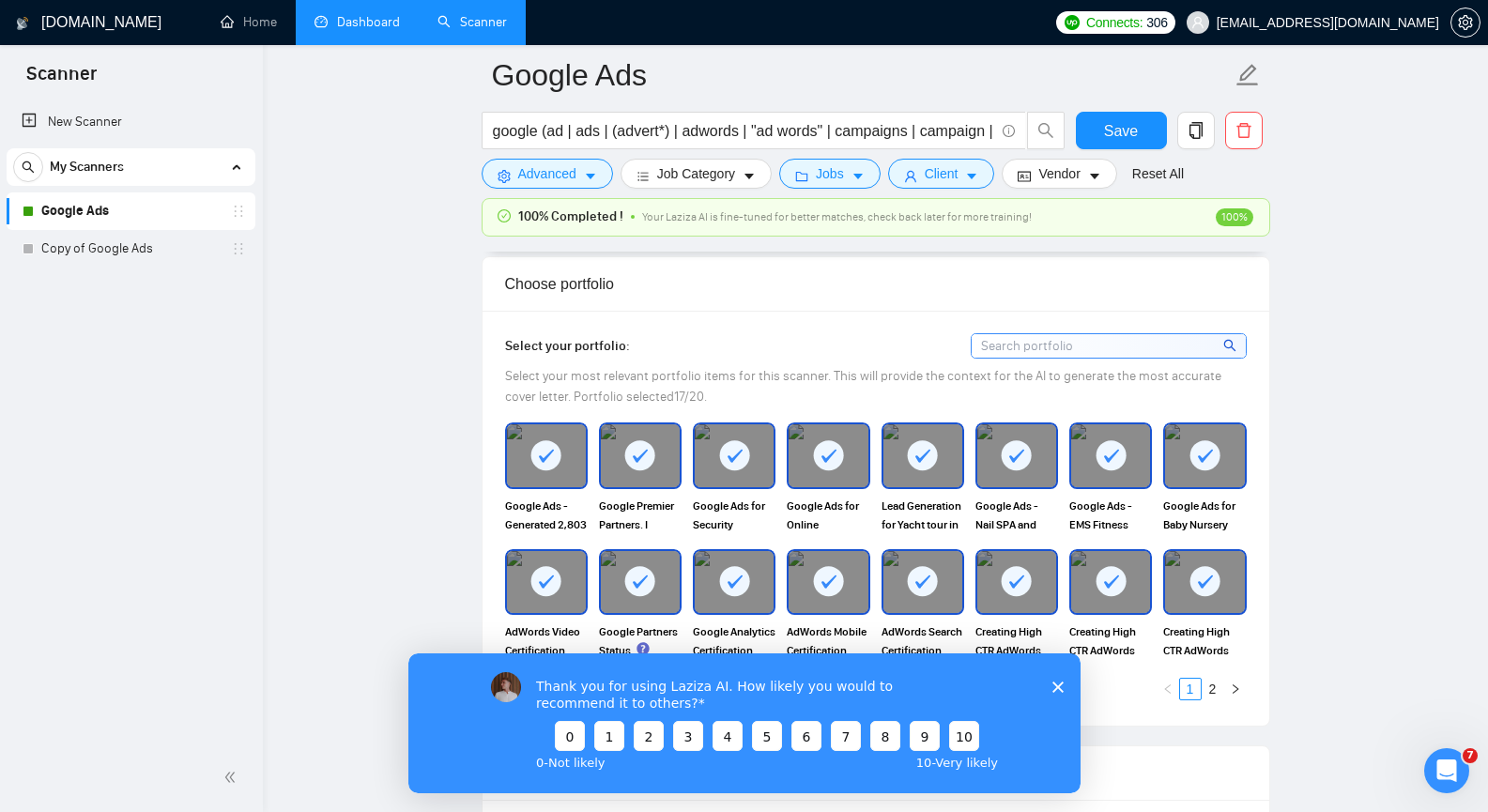 Image resolution: width=1488 pixels, height=812 pixels. What do you see at coordinates (344, 41) in the screenshot?
I see `div: Thank you for using Laziza AI. How likely you would to recommend it to others?` at bounding box center [344, 41].